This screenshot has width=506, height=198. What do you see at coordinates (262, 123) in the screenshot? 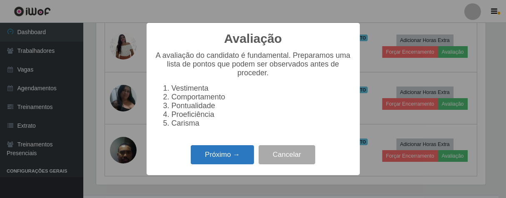
I see `li: Carisma` at bounding box center [262, 123].